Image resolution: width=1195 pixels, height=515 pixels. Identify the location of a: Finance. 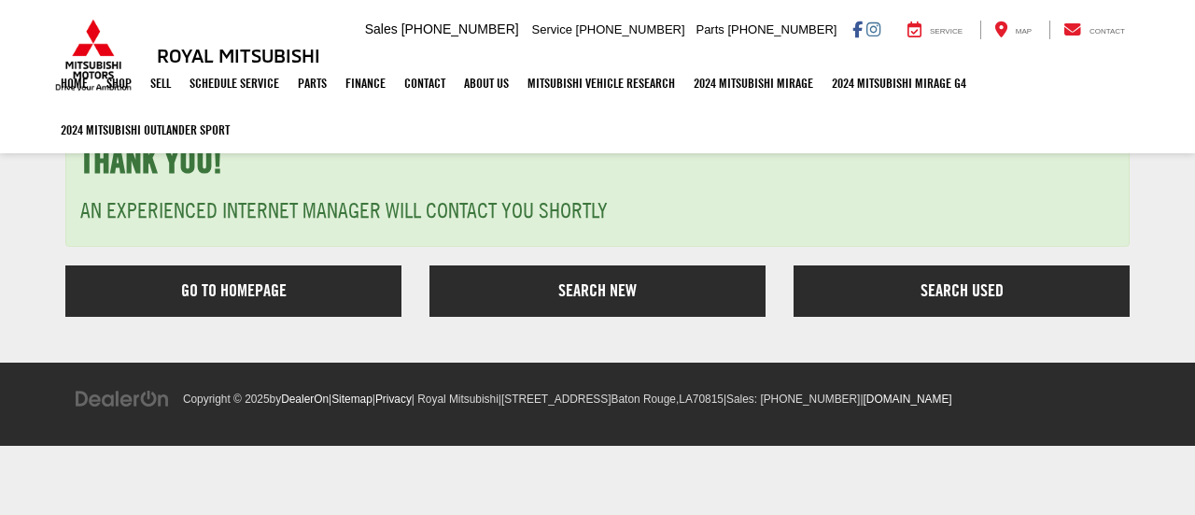
(365, 83).